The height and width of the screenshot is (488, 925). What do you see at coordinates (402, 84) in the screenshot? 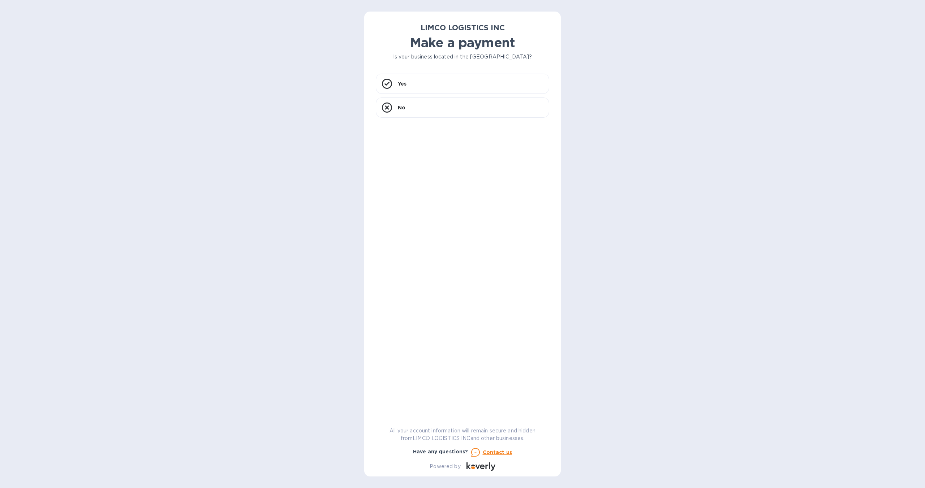
I see `p: Yes` at bounding box center [402, 84].